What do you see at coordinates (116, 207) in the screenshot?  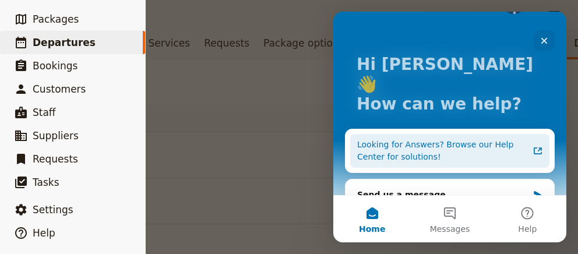 I see `button: Messages` at bounding box center [116, 207].